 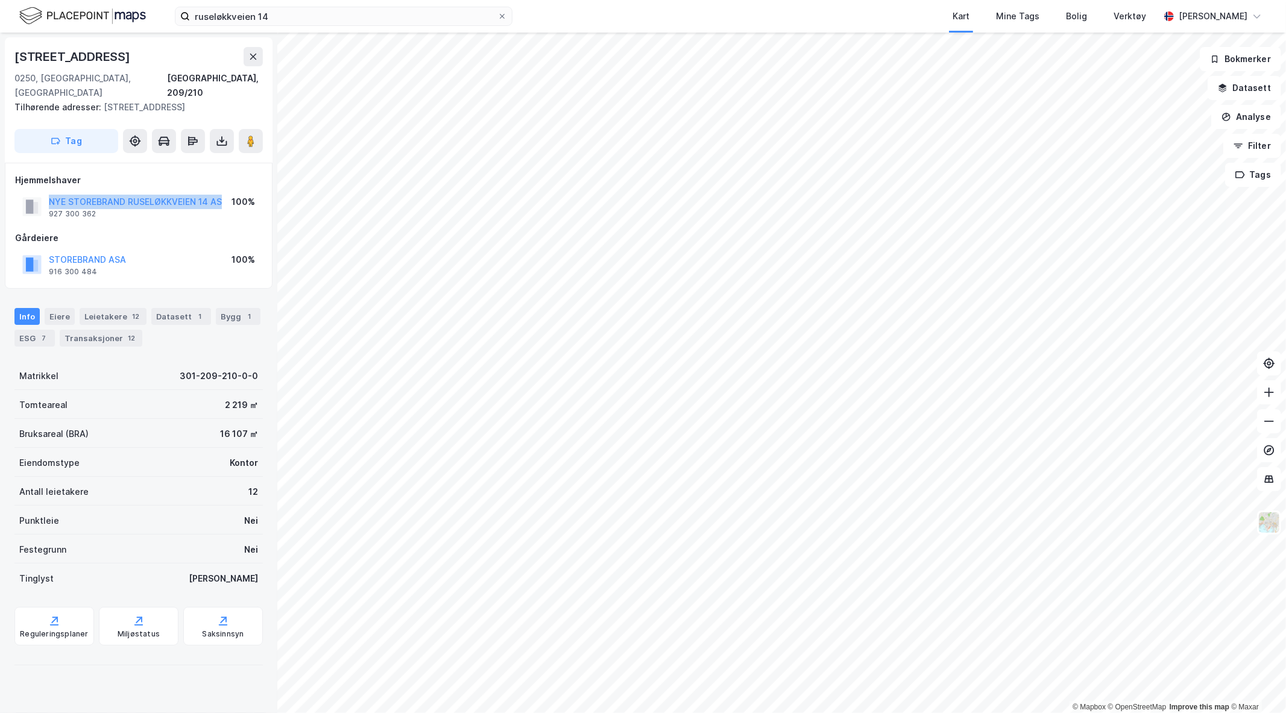 I want to click on input: Søk på adresse, matrikkel, gårdeiere, leietakere eller personer, so click(x=344, y=16).